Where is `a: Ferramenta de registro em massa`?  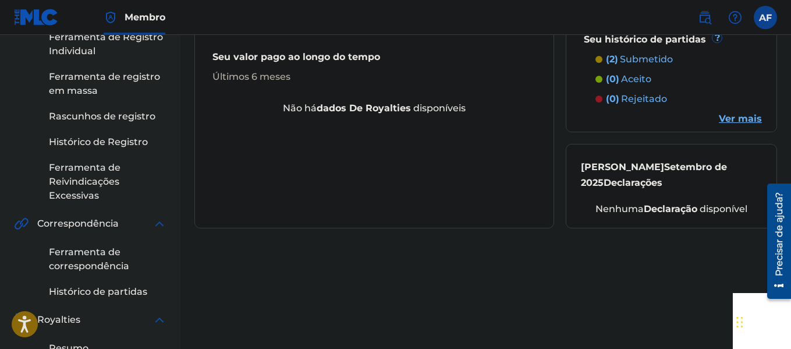 a: Ferramenta de registro em massa is located at coordinates (108, 84).